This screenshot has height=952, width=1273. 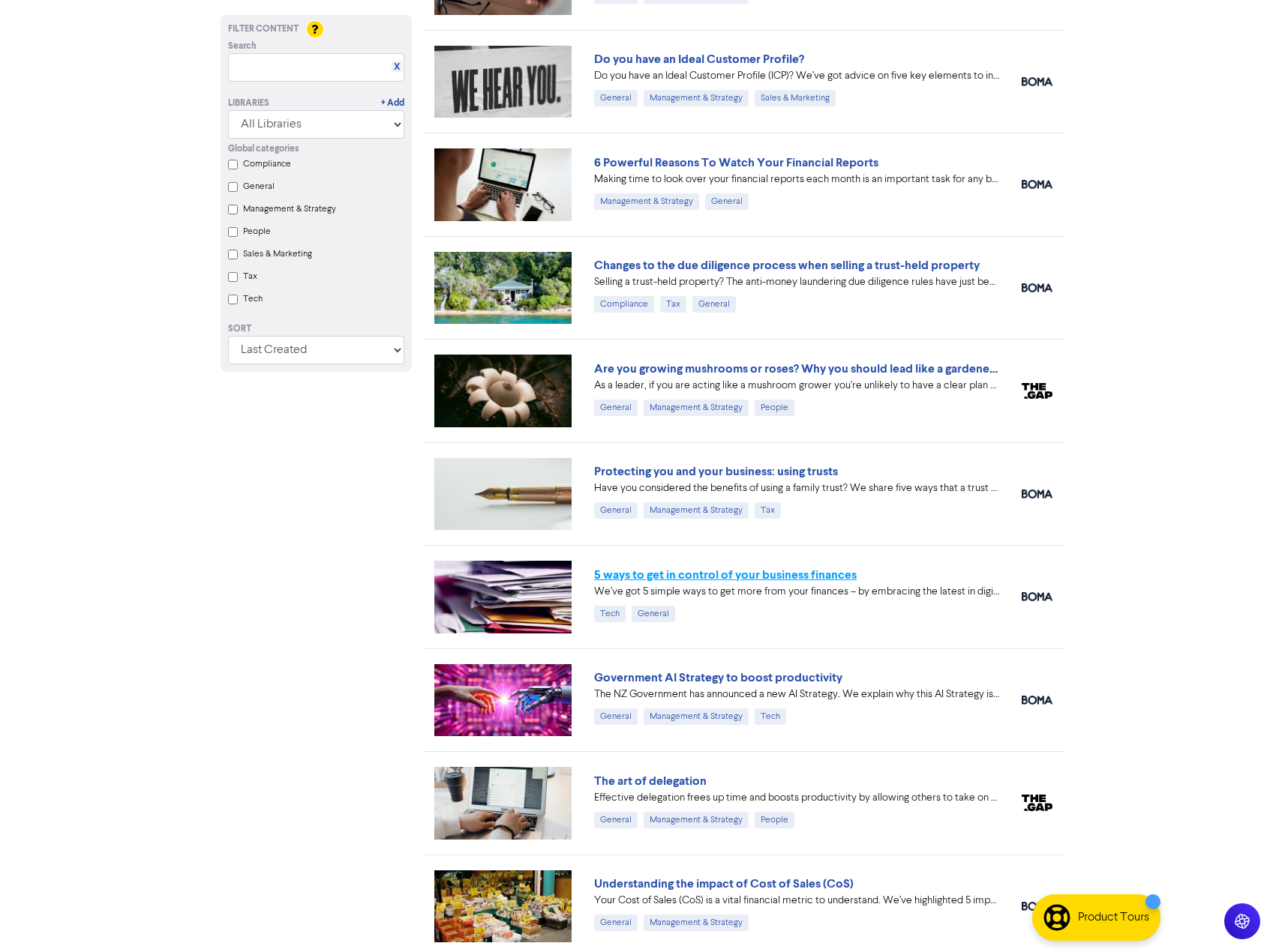 What do you see at coordinates (392, 103) in the screenshot?
I see `a: + Add` at bounding box center [392, 103].